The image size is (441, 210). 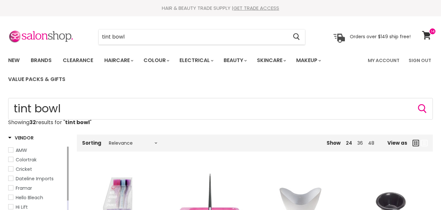 What do you see at coordinates (37, 169) in the screenshot?
I see `a: Cricket` at bounding box center [37, 169].